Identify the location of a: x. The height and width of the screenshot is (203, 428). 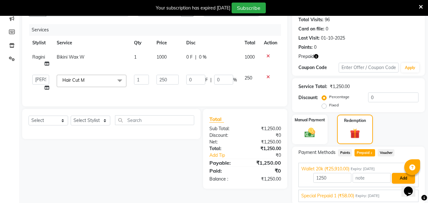
(86, 80).